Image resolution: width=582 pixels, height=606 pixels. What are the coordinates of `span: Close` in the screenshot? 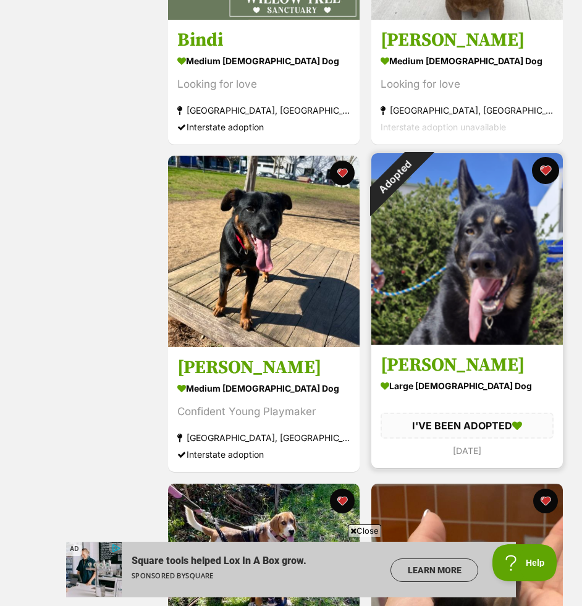 It's located at (364, 530).